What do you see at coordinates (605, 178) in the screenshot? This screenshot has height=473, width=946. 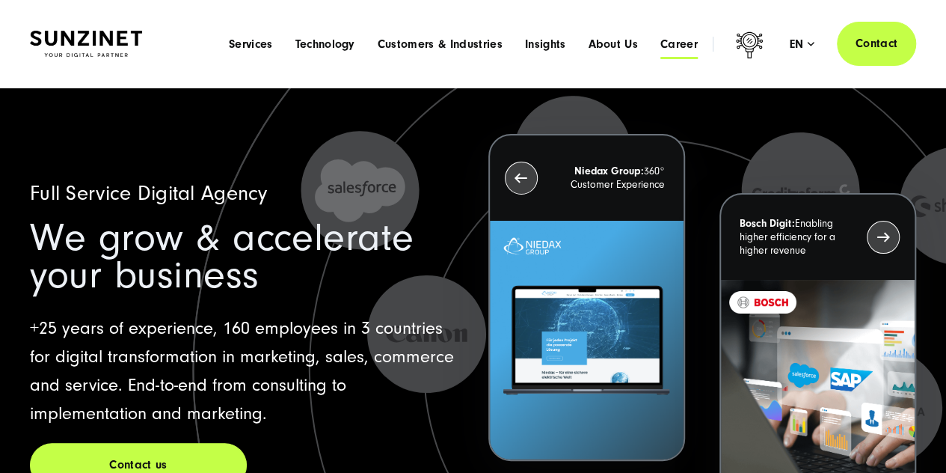 I see `p: 360° Customer Experience` at bounding box center [605, 178].